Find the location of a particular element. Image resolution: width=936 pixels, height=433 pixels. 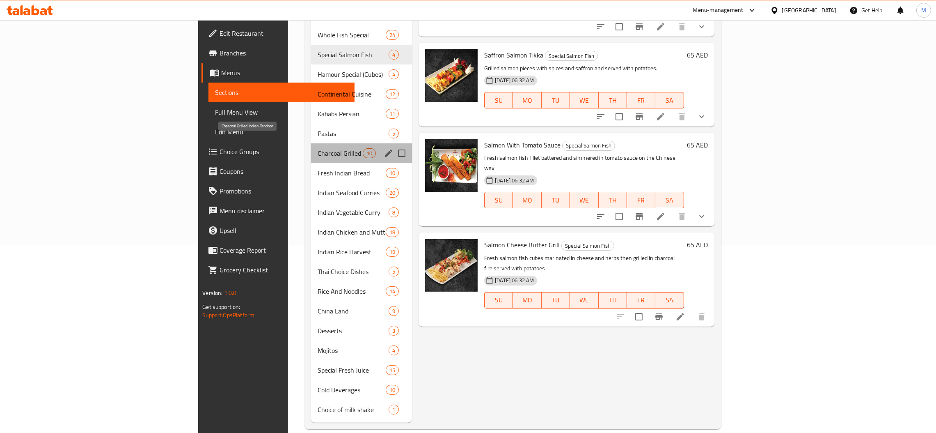

span: Thai Choice Dishes is located at coordinates (353, 271).